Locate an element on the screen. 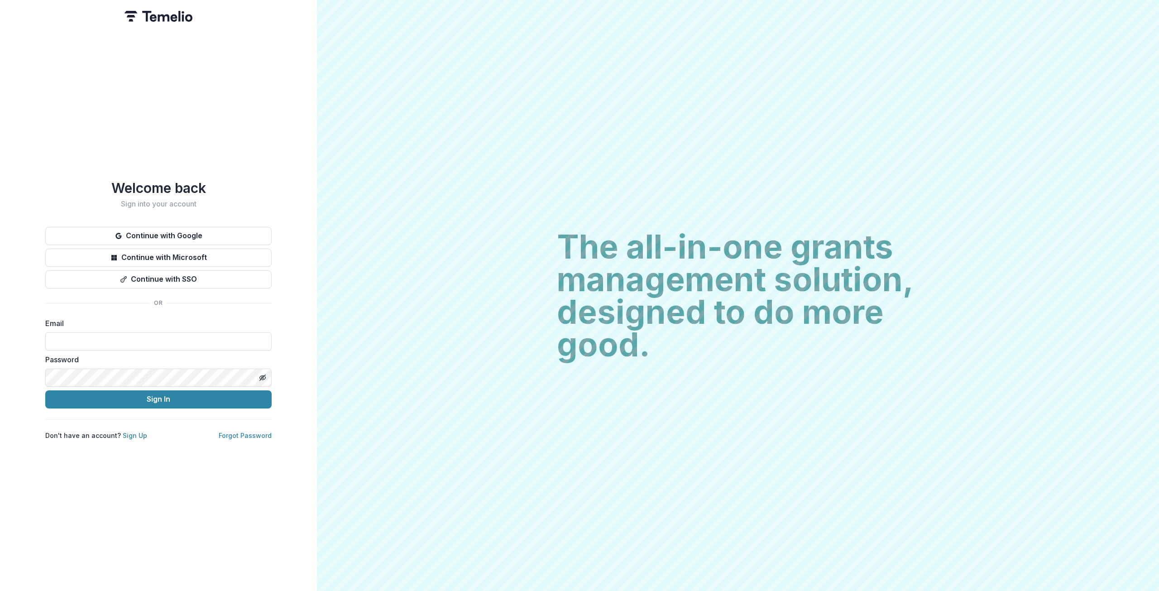 This screenshot has width=1159, height=591. p: Don't have an account? is located at coordinates (96, 435).